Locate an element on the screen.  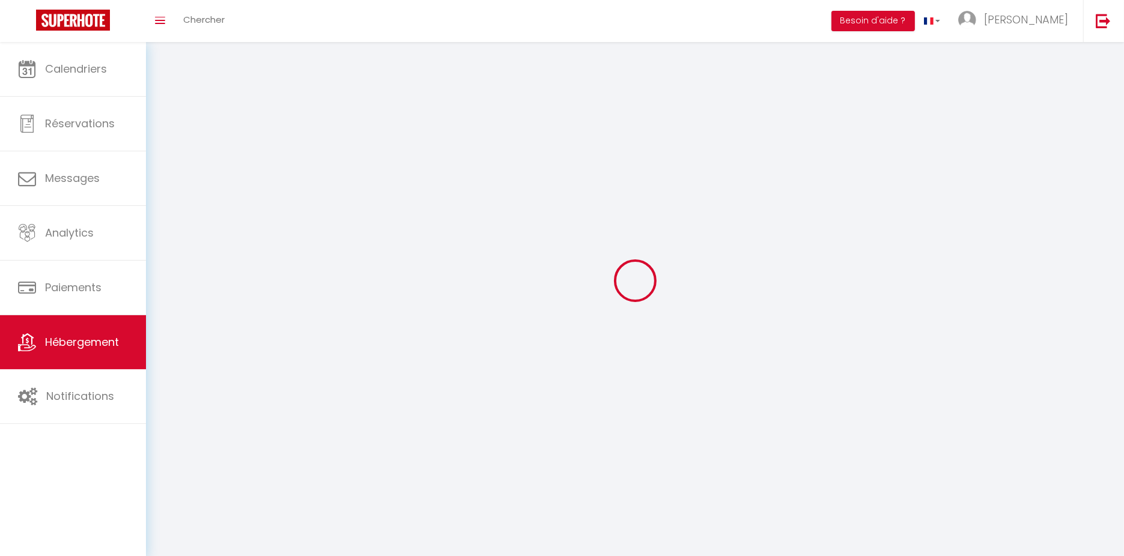
span: Paiements is located at coordinates (73, 287).